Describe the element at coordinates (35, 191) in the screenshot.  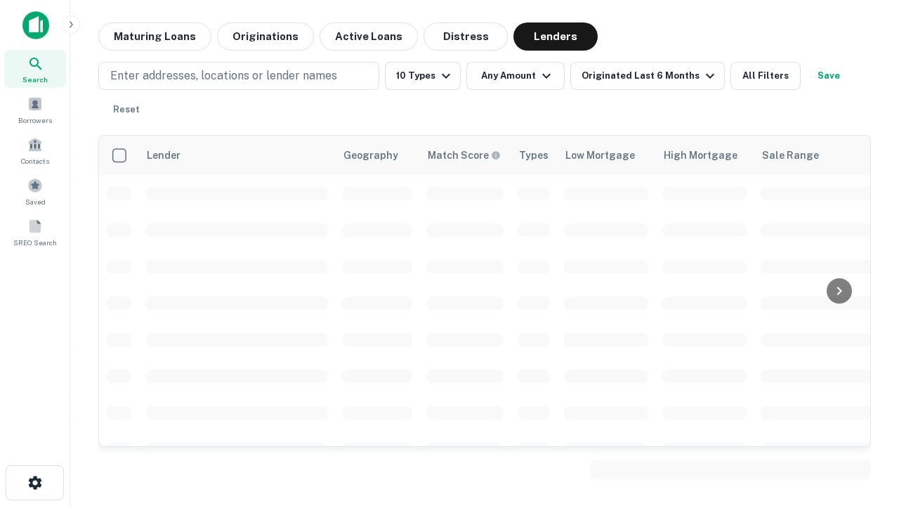
I see `a: Saved` at that location.